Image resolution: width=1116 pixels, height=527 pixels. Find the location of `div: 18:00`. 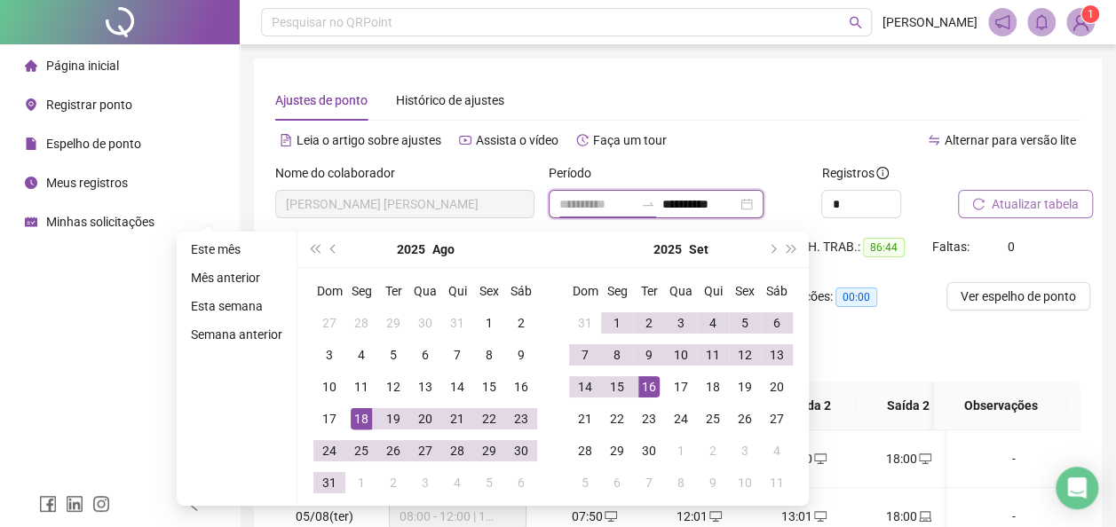

div: 18:00 is located at coordinates (908, 517).